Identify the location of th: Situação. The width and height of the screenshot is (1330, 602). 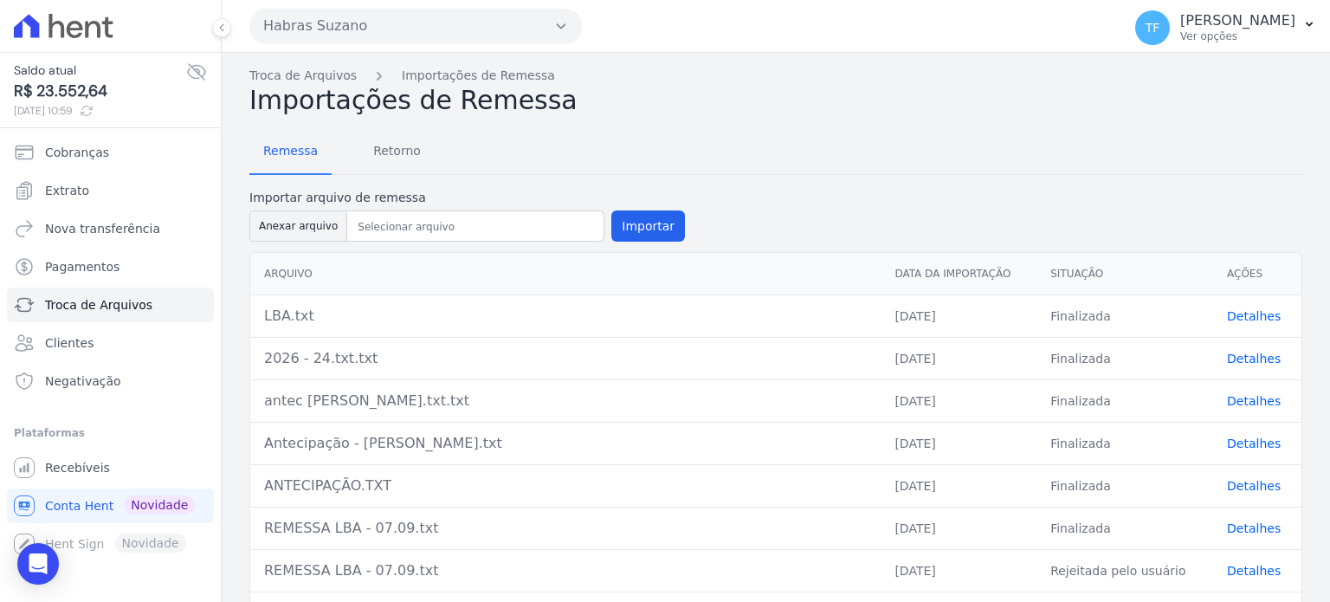
(1125, 274).